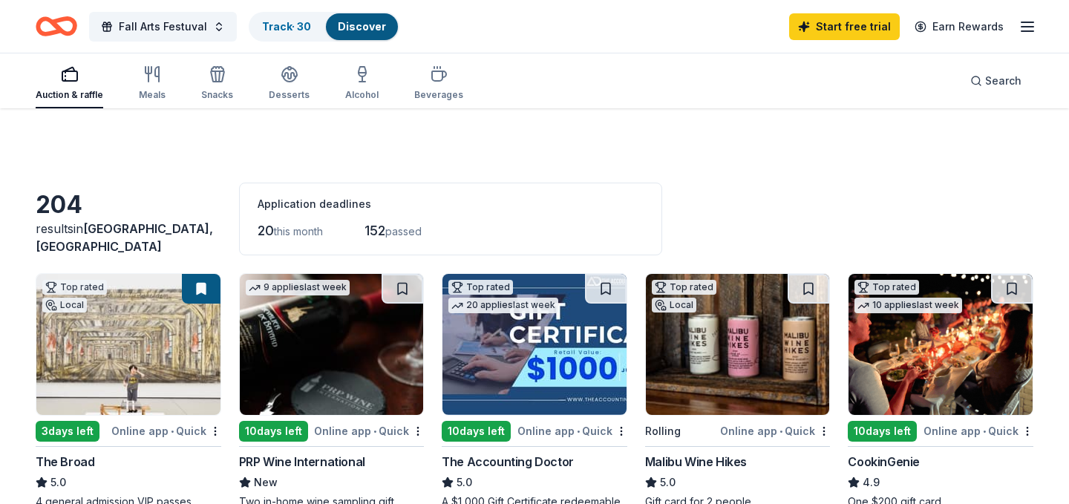 Image resolution: width=1069 pixels, height=504 pixels. Describe the element at coordinates (65, 462) in the screenshot. I see `div: The Broad` at that location.